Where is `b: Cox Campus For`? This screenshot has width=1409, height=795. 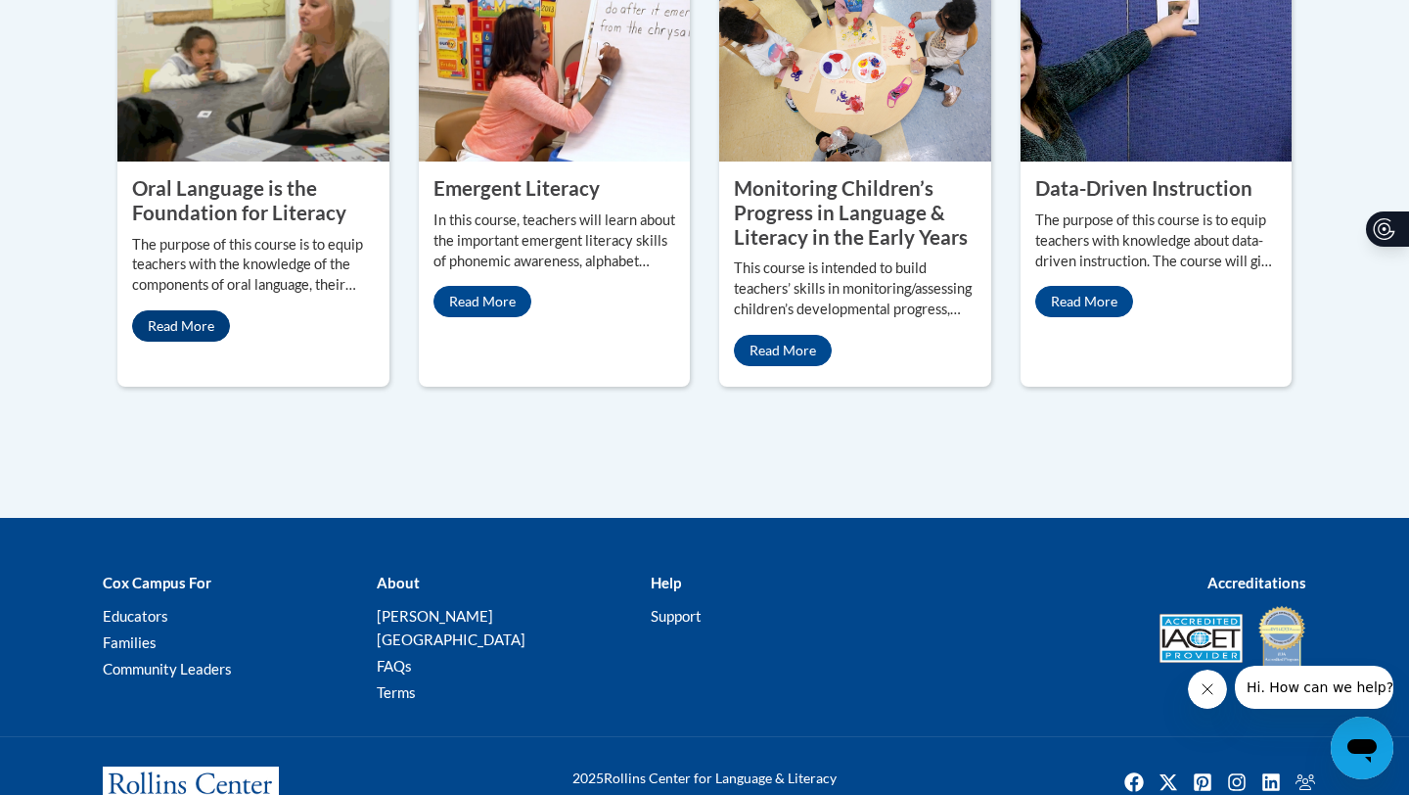
b: Cox Campus For is located at coordinates (157, 582).